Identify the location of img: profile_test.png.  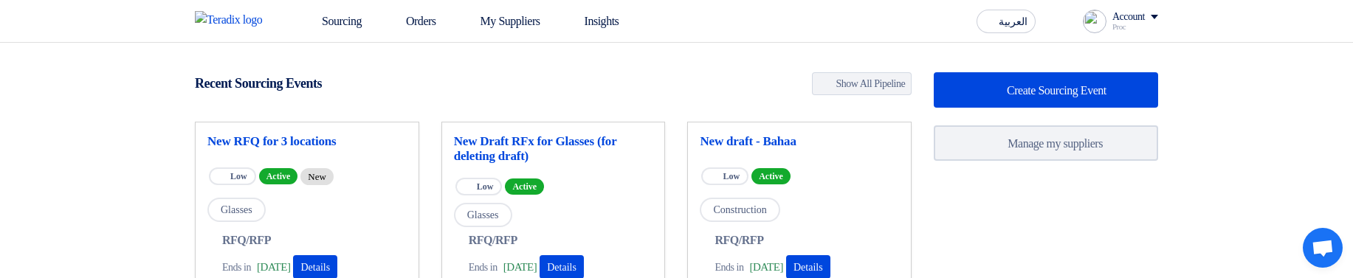
(1095, 21).